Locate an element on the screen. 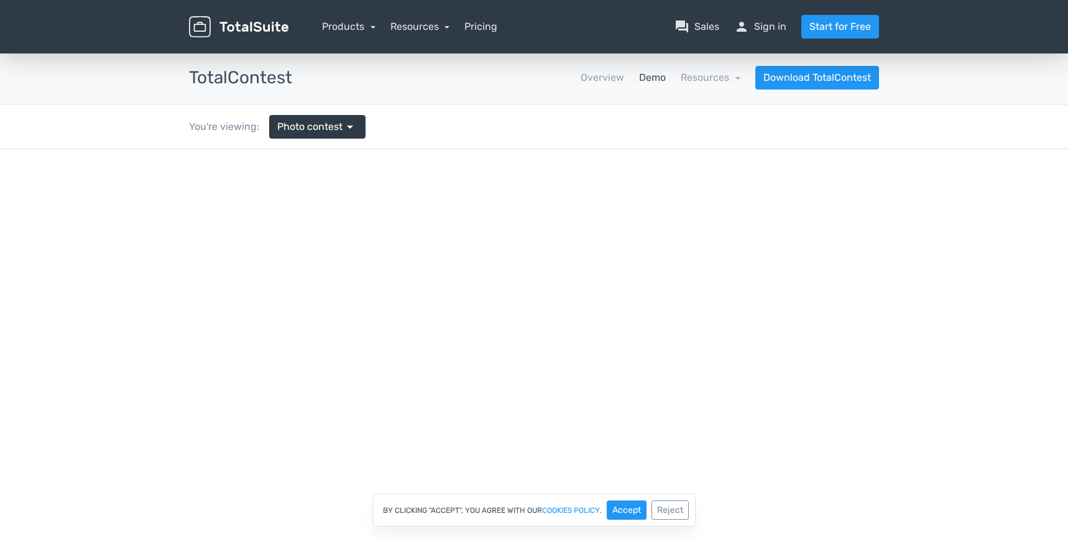 This screenshot has height=539, width=1068. div: By clicking "Accept", you agree with our . is located at coordinates (534, 510).